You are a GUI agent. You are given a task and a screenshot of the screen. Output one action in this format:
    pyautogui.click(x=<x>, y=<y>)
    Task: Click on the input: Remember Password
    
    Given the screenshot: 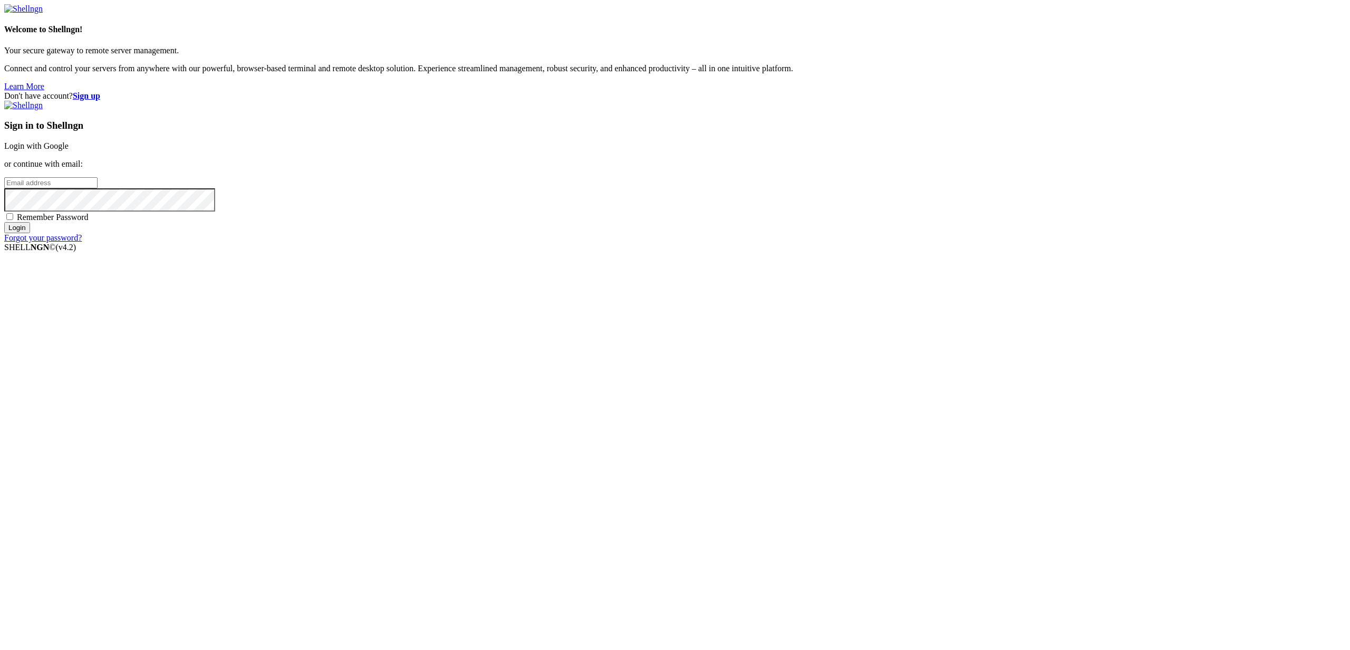 What is the action you would take?
    pyautogui.click(x=9, y=216)
    